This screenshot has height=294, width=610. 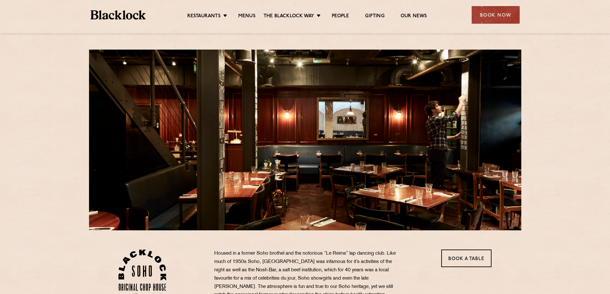 What do you see at coordinates (375, 17) in the screenshot?
I see `a: Gifting` at bounding box center [375, 17].